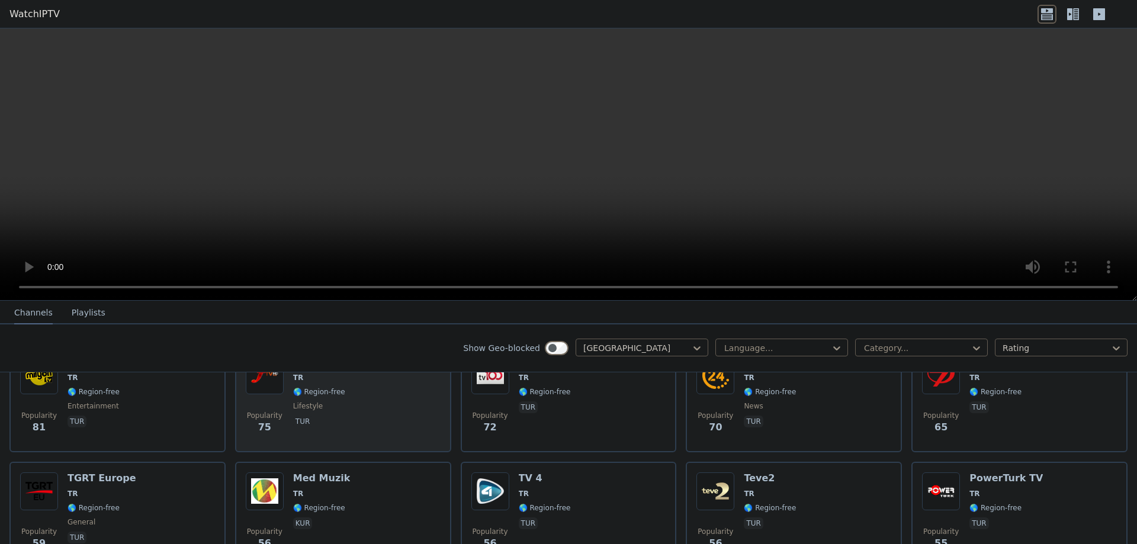  I want to click on p: kur, so click(303, 523).